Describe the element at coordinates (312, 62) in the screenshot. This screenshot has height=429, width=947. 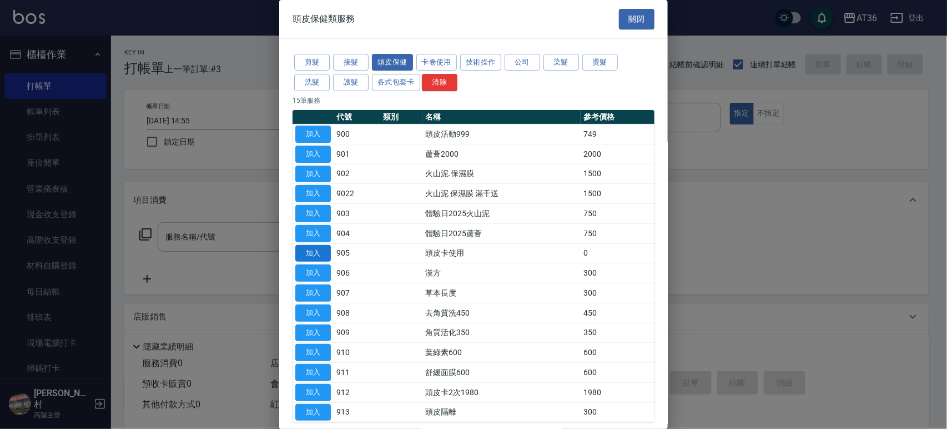
I see `button: 剪髮` at that location.